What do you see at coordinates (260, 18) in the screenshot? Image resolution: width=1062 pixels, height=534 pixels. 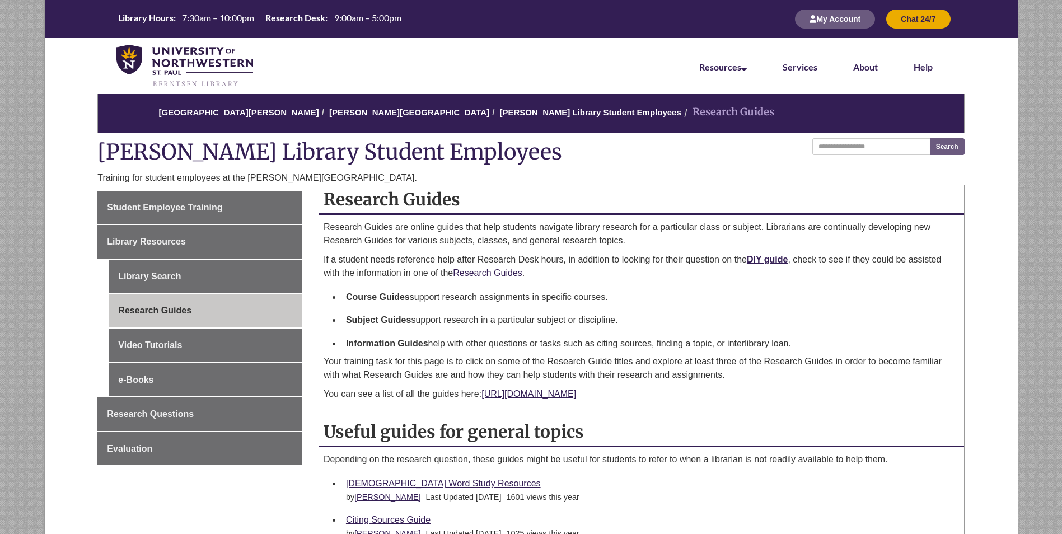 I see `table: Hours Today` at bounding box center [260, 18].